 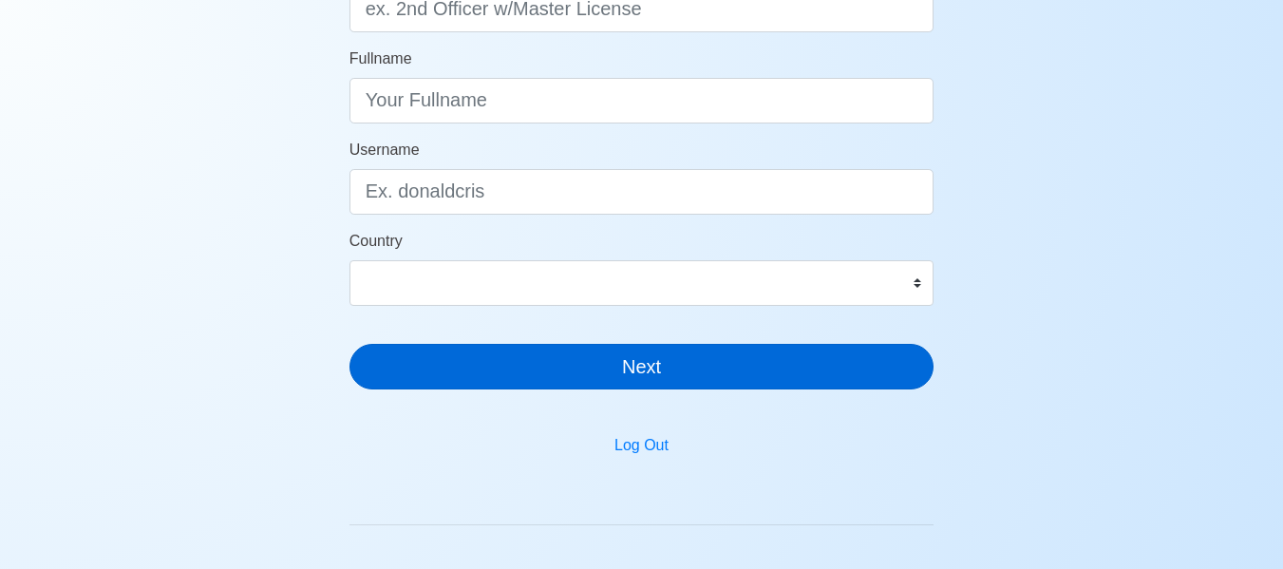 What do you see at coordinates (642, 192) in the screenshot?
I see `input: Ex. donaldcris` at bounding box center [642, 192].